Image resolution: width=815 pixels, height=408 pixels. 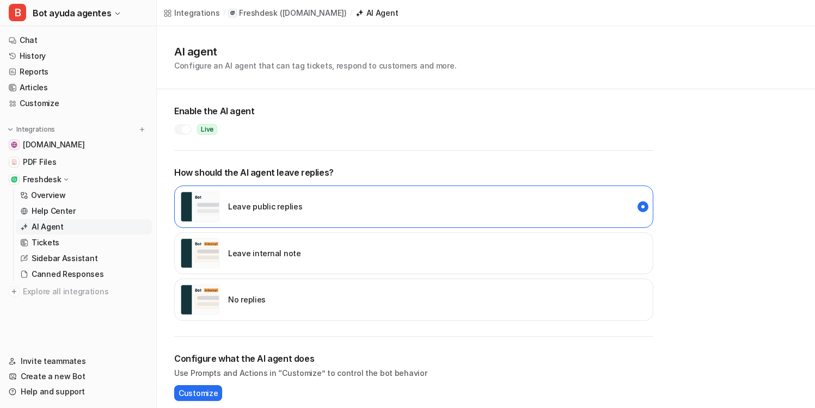 I want to click on p: Leave internal note, so click(x=264, y=253).